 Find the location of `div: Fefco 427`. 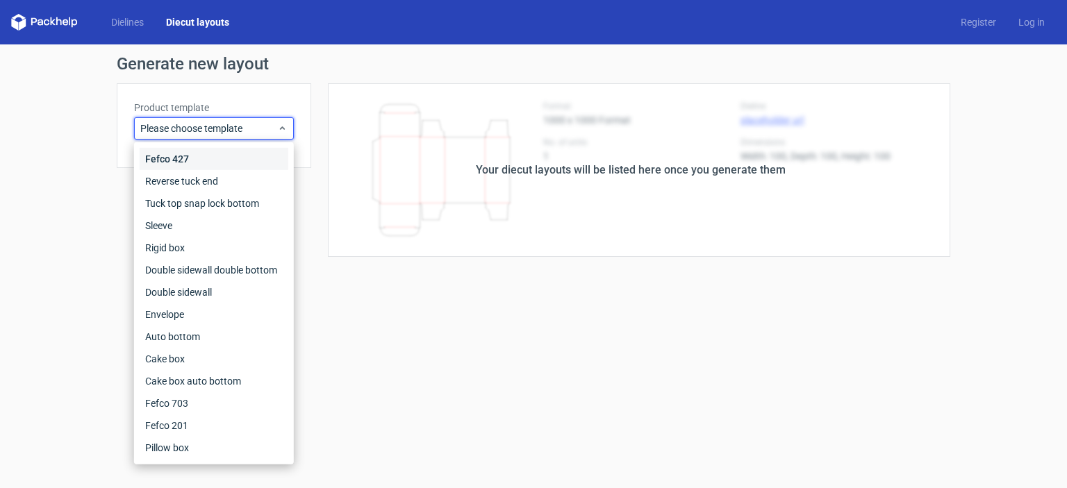

div: Fefco 427 is located at coordinates (214, 159).